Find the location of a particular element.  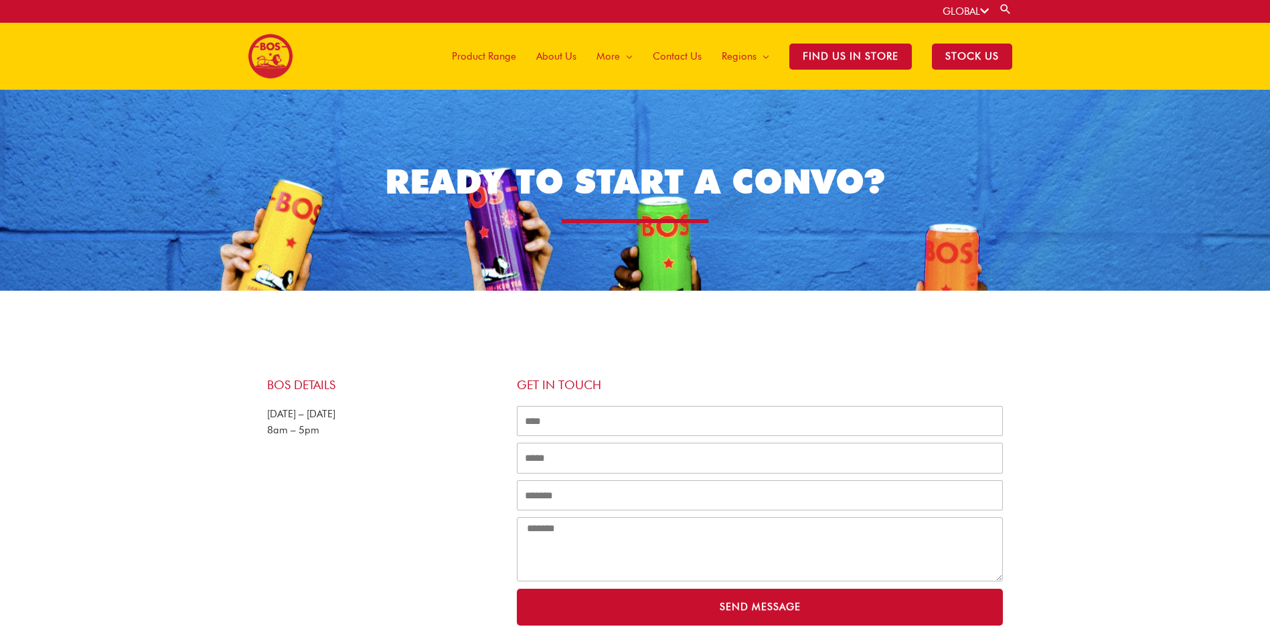

span: 8am – 5pm is located at coordinates (293, 430).